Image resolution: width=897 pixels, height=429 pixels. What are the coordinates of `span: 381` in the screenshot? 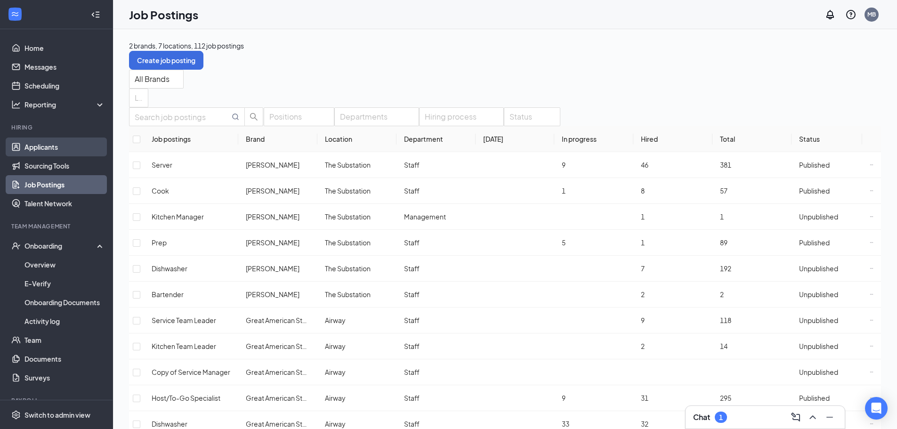 It's located at (726, 165).